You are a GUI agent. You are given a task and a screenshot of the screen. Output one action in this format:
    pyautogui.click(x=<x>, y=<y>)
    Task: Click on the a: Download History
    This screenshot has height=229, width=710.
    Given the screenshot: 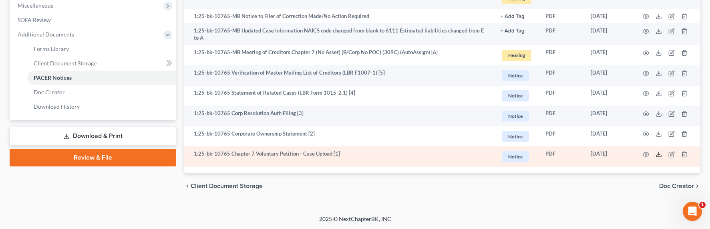 What is the action you would take?
    pyautogui.click(x=102, y=107)
    